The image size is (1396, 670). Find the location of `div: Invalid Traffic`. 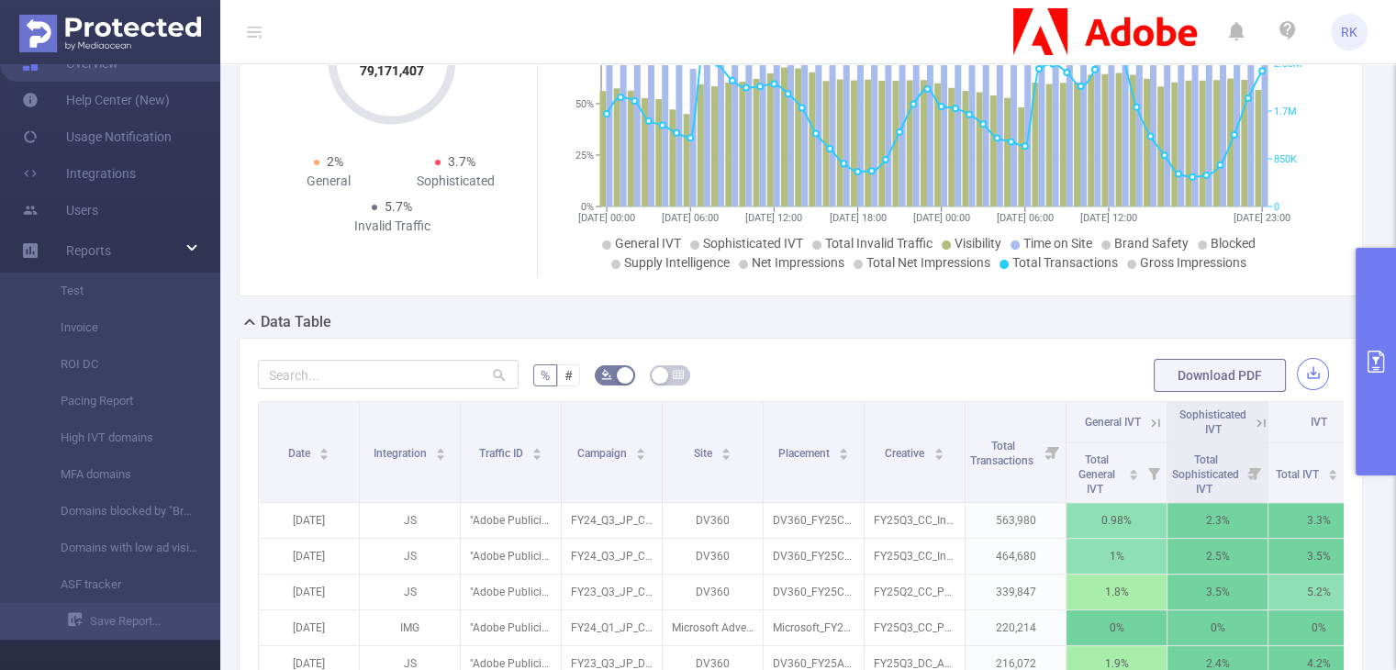

div: Invalid Traffic is located at coordinates (392, 226).